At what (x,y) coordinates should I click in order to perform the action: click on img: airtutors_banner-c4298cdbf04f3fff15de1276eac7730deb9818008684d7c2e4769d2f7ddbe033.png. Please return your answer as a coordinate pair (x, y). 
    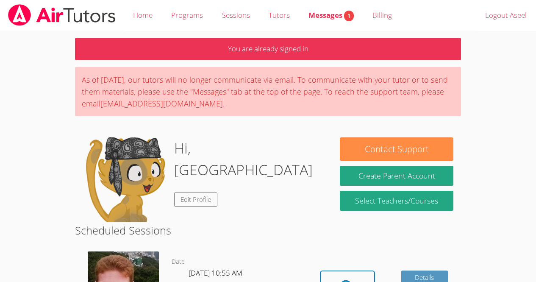
    Looking at the image, I should click on (62, 15).